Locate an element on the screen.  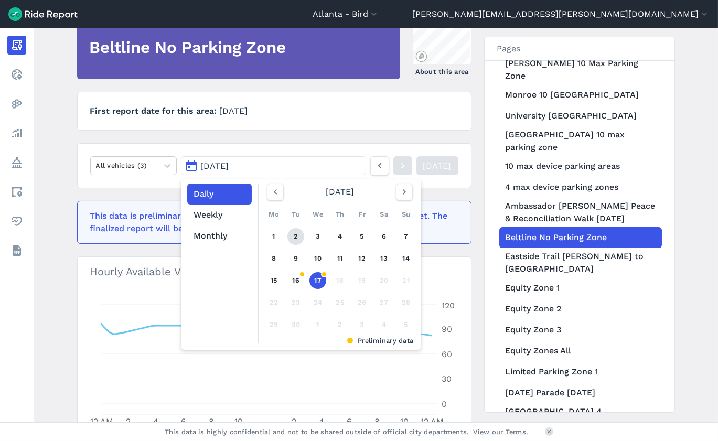
tspan: 60 is located at coordinates (447, 354).